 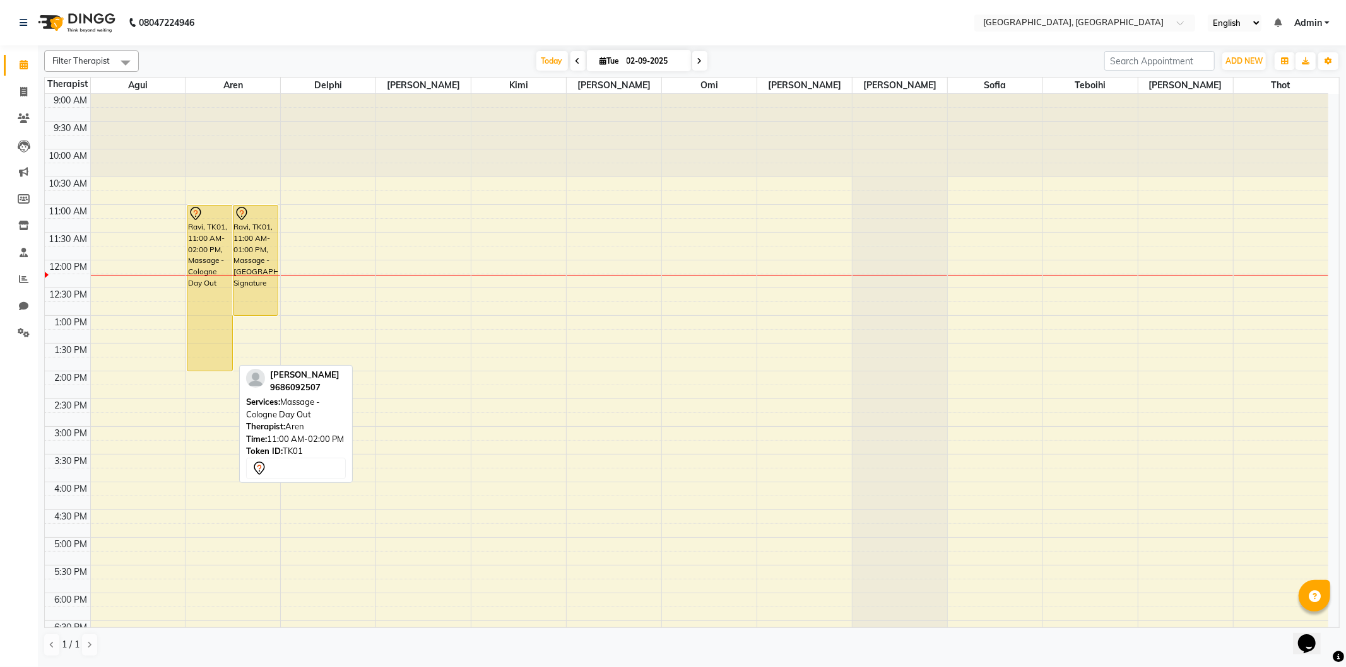 I want to click on span: Thot, so click(x=1281, y=85).